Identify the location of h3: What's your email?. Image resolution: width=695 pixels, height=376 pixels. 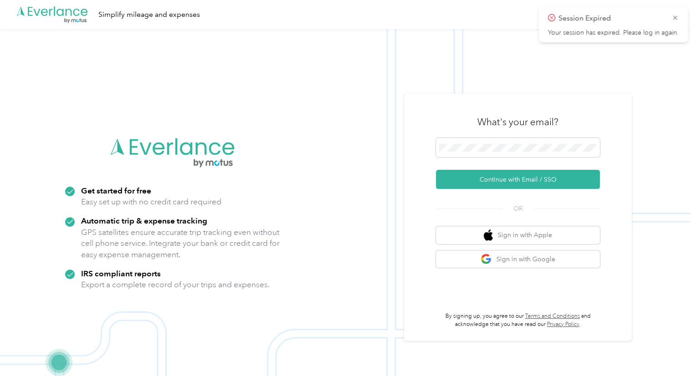
(518, 122).